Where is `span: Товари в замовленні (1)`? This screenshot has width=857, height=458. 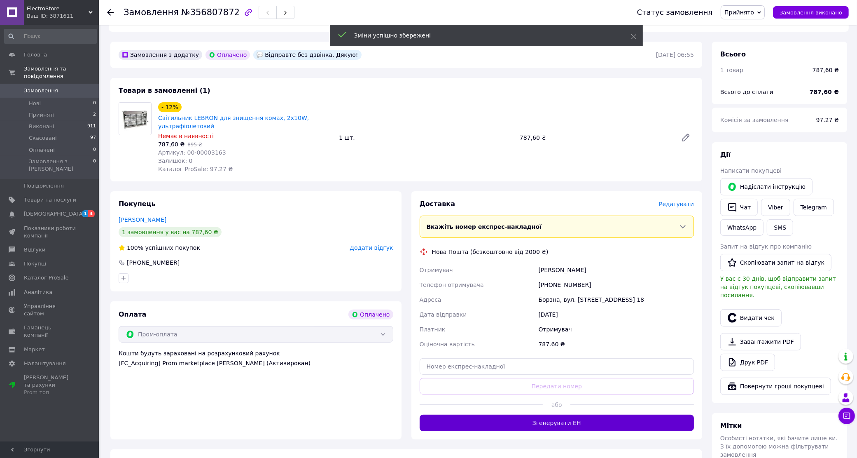
span: Товари в замовленні (1) is located at coordinates (164, 90).